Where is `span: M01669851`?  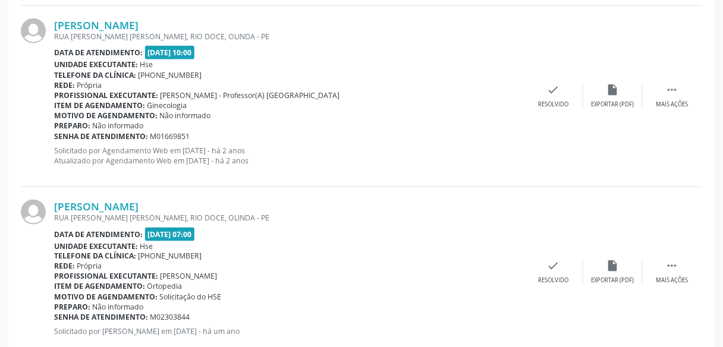 span: M01669851 is located at coordinates (170, 136).